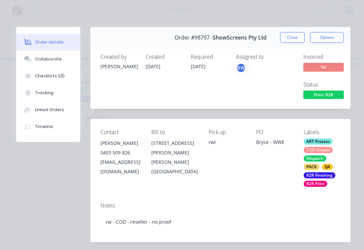 Image resolution: width=364 pixels, height=250 pixels. Describe the element at coordinates (319, 141) in the screenshot. I see `div: ART Process` at that location.